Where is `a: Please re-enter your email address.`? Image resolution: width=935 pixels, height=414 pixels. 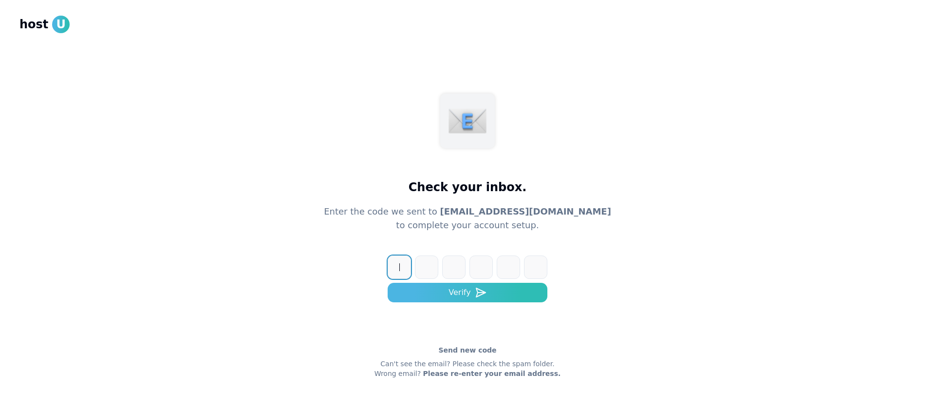 a: Please re-enter your email address. is located at coordinates (492, 373).